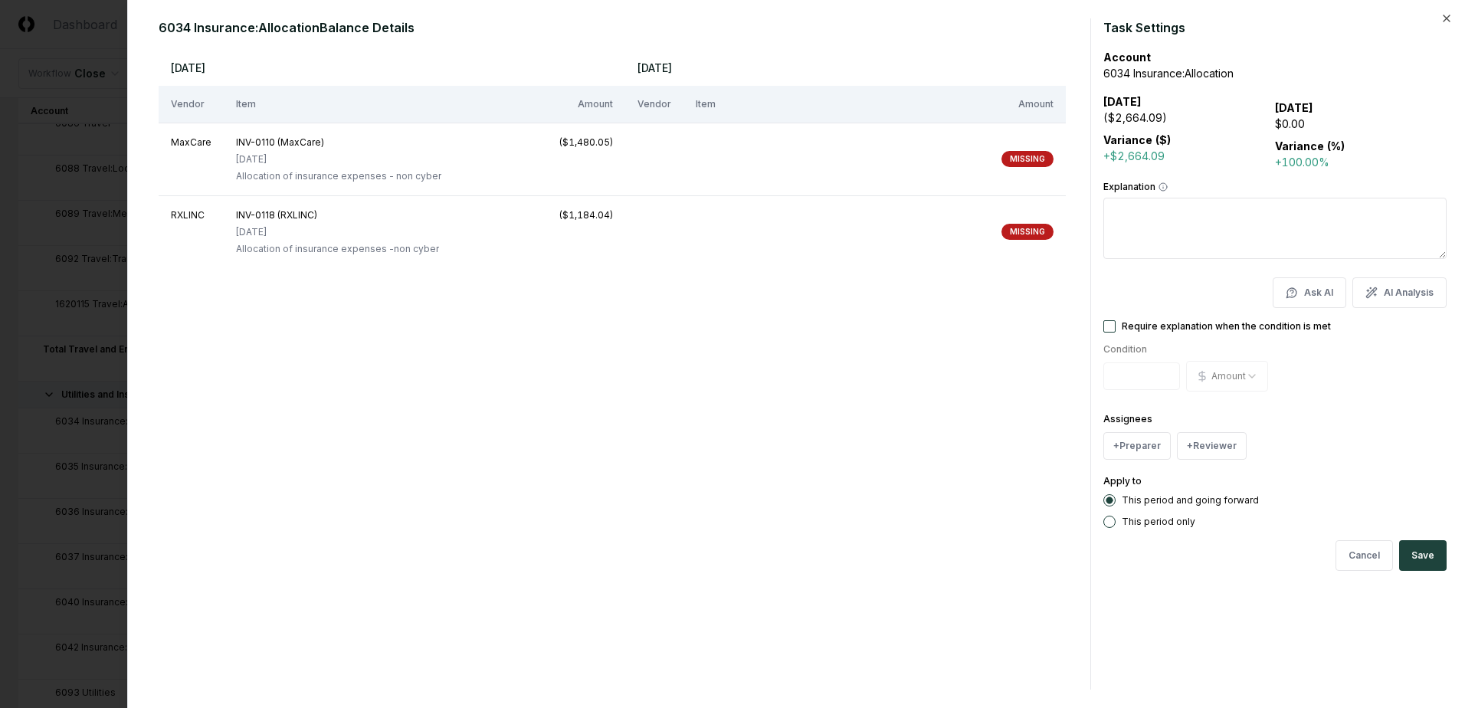 The width and height of the screenshot is (1465, 708). What do you see at coordinates (1310, 293) in the screenshot?
I see `button: Ask AI` at bounding box center [1310, 293].